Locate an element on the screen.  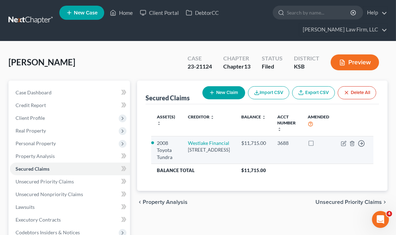
span: Lawsuits is located at coordinates (25, 207).